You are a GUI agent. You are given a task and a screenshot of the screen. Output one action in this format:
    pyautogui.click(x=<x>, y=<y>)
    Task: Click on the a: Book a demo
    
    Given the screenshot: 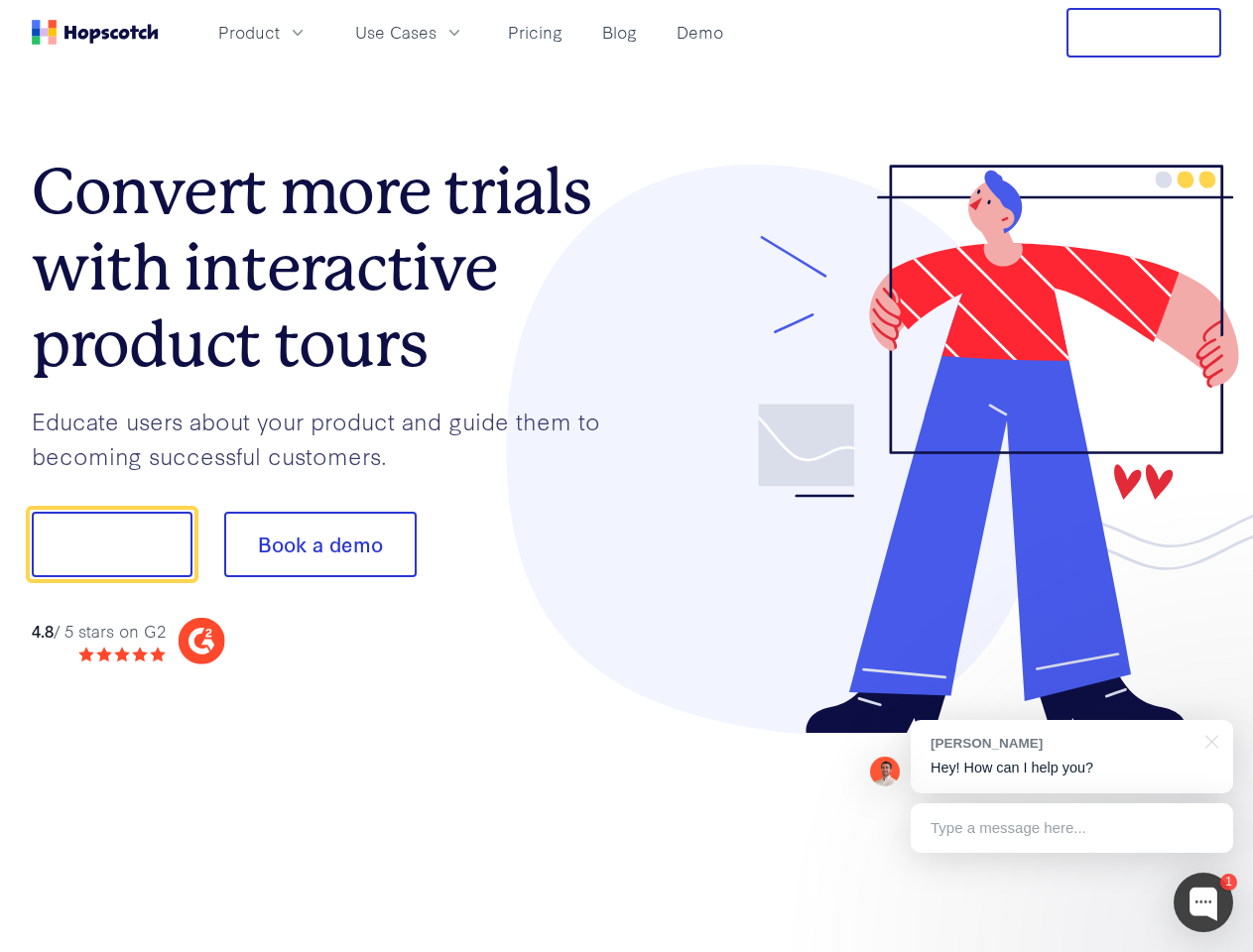 What is the action you would take?
    pyautogui.click(x=321, y=545)
    